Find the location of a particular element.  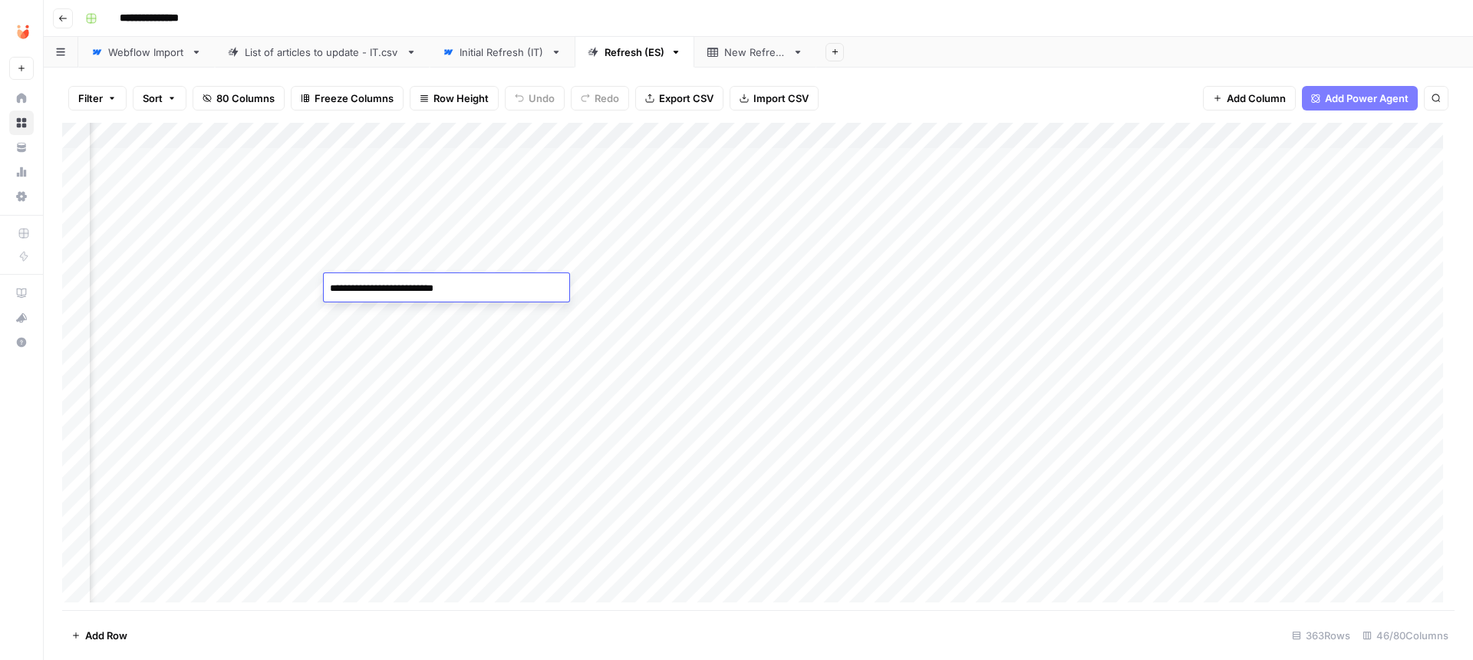

span: Sort is located at coordinates (153, 98).